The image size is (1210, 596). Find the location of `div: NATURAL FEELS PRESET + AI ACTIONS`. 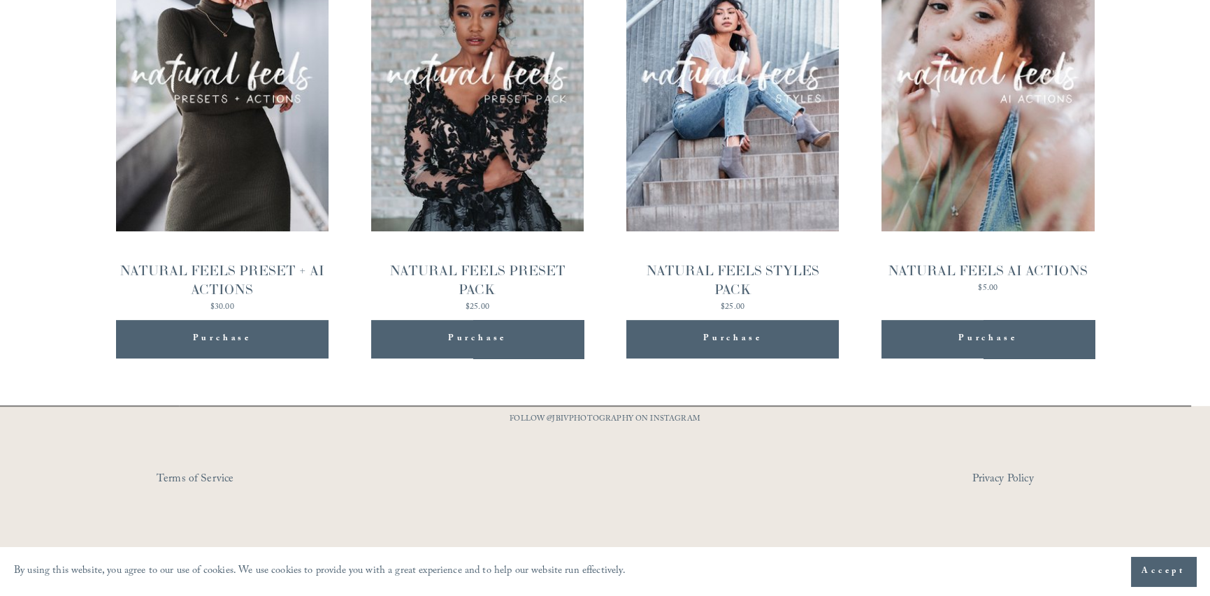

div: NATURAL FEELS PRESET + AI ACTIONS is located at coordinates (222, 280).